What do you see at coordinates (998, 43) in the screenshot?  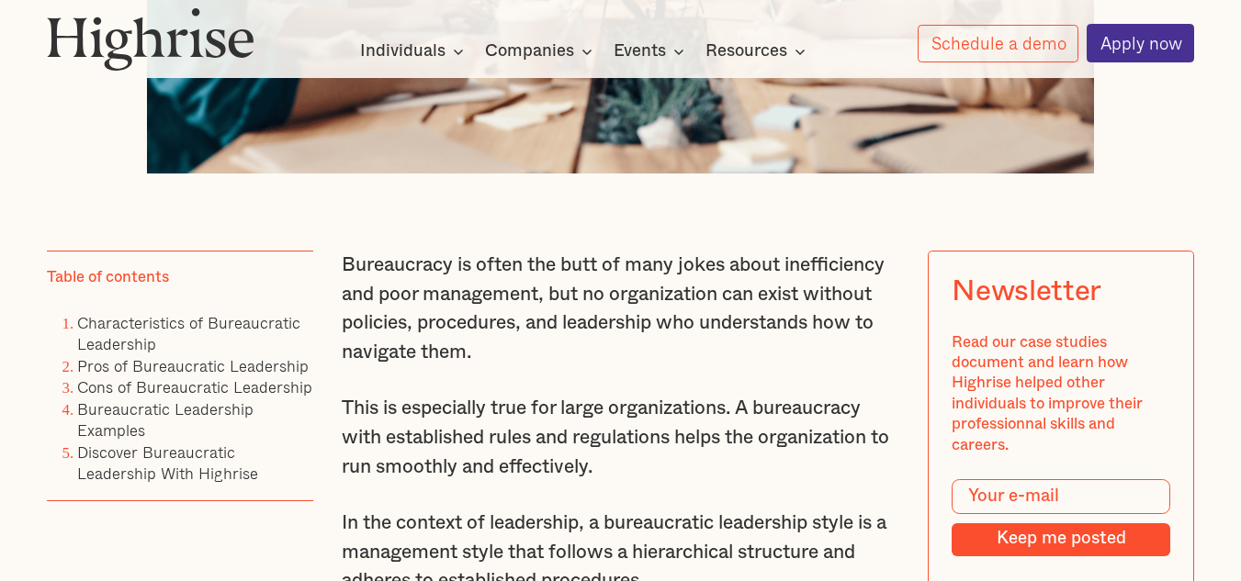 I see `a: Schedule a demo` at bounding box center [998, 43].